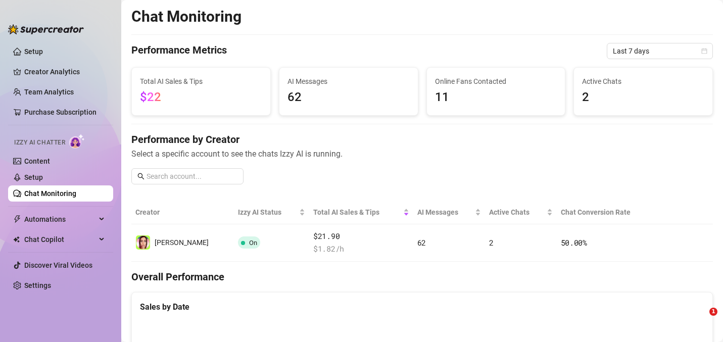  I want to click on span: $22, so click(151, 97).